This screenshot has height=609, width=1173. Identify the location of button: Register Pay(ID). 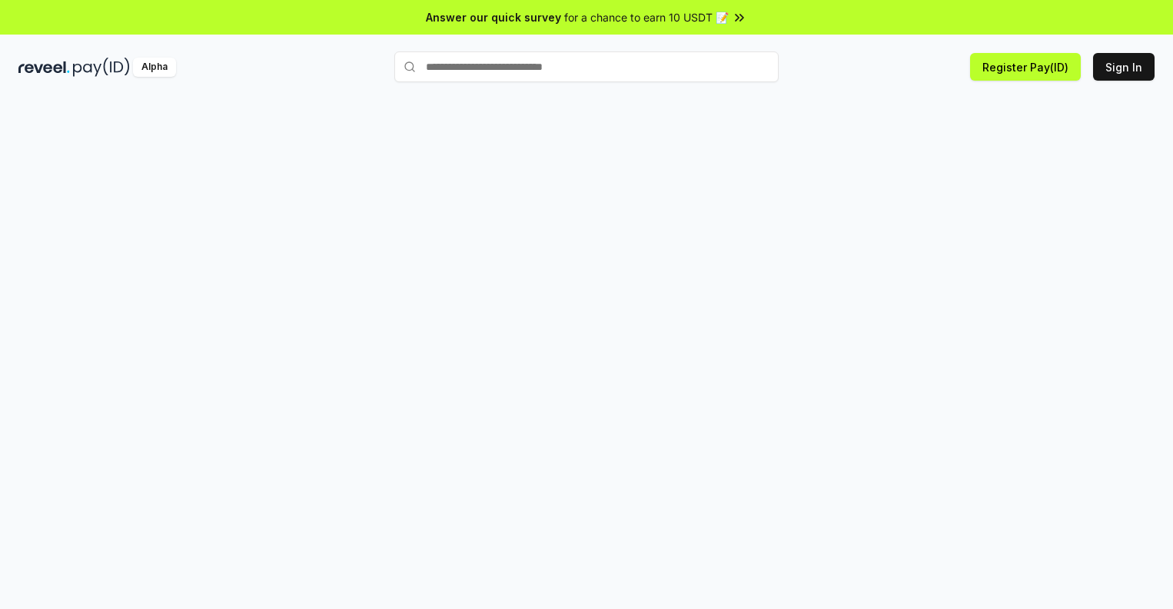
(1025, 67).